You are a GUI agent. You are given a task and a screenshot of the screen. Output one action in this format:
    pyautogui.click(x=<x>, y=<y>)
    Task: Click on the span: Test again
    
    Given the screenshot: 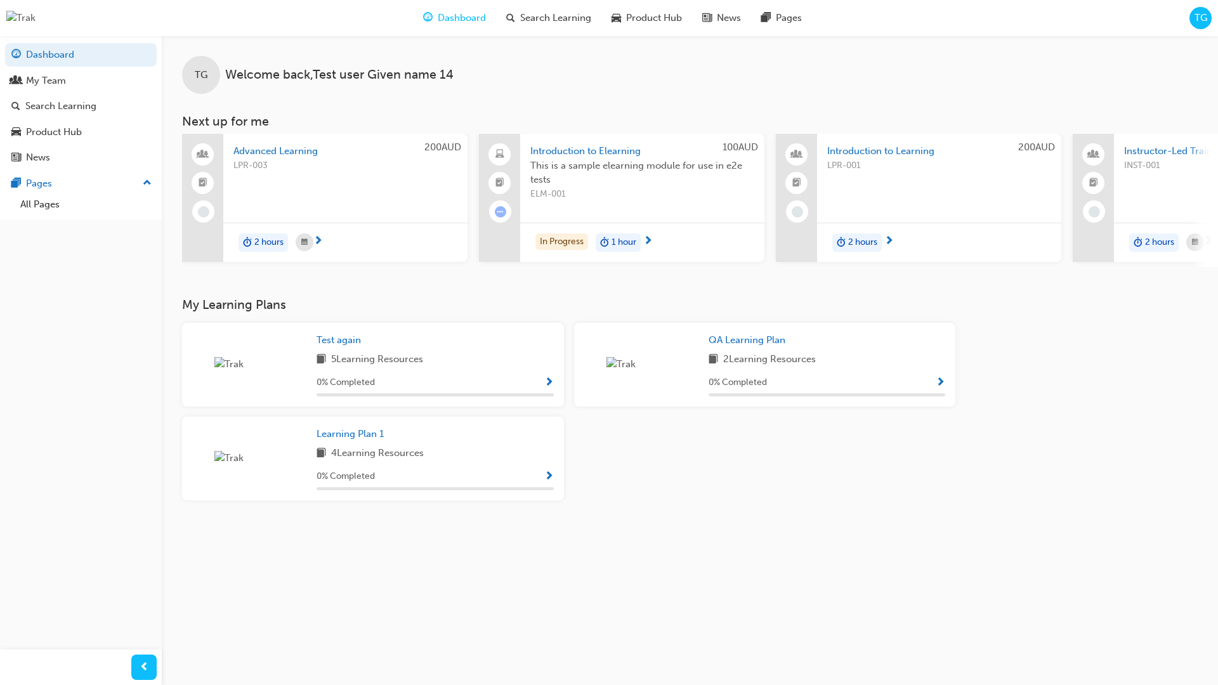 What is the action you would take?
    pyautogui.click(x=339, y=340)
    